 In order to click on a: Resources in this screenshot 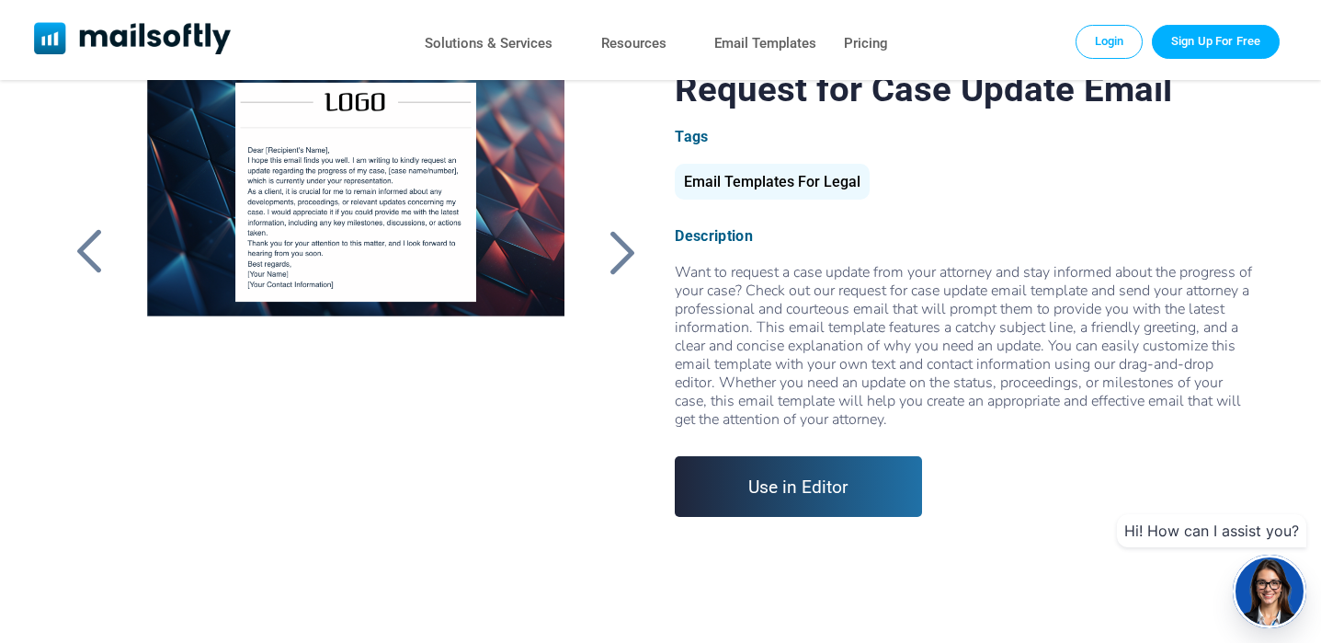, I will do `click(633, 43)`.